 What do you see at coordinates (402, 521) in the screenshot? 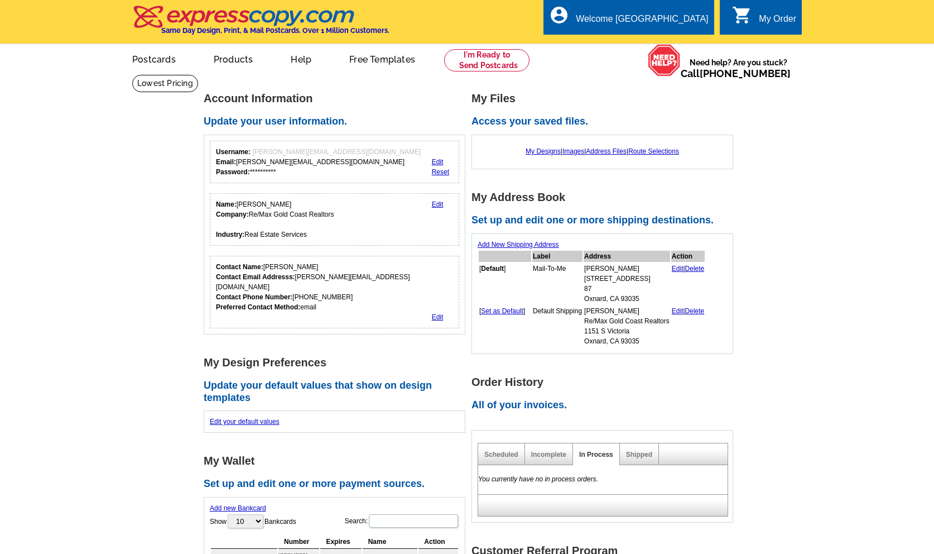
I see `label: Search:` at bounding box center [402, 521].